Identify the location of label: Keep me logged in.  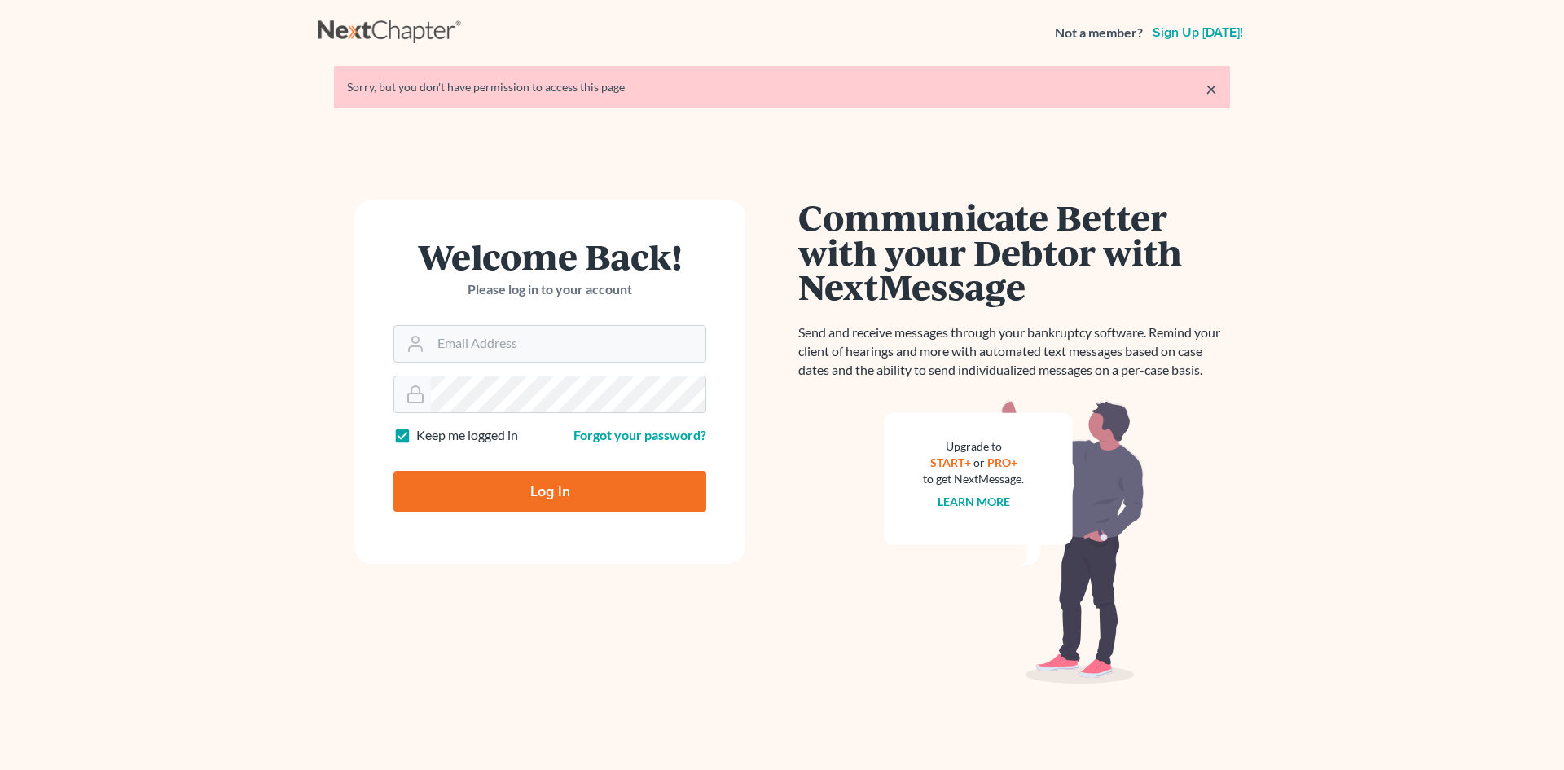
(467, 435).